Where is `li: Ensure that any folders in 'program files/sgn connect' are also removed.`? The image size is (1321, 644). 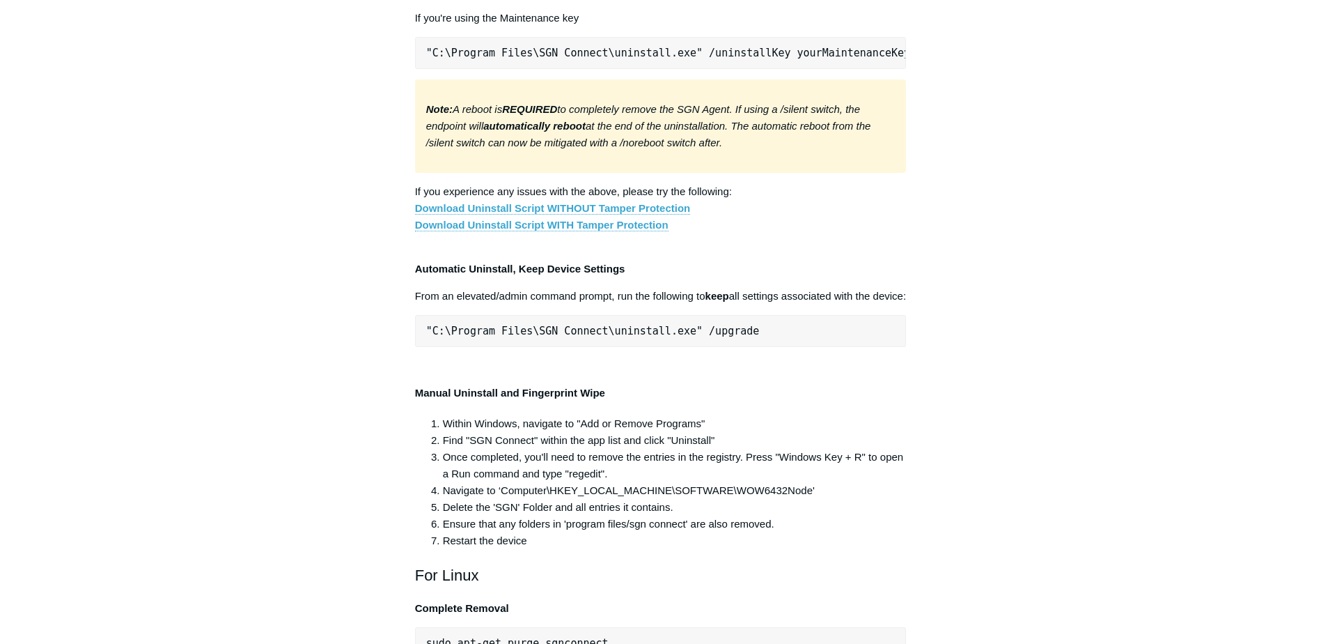
li: Ensure that any folders in 'program files/sgn connect' are also removed. is located at coordinates (675, 524).